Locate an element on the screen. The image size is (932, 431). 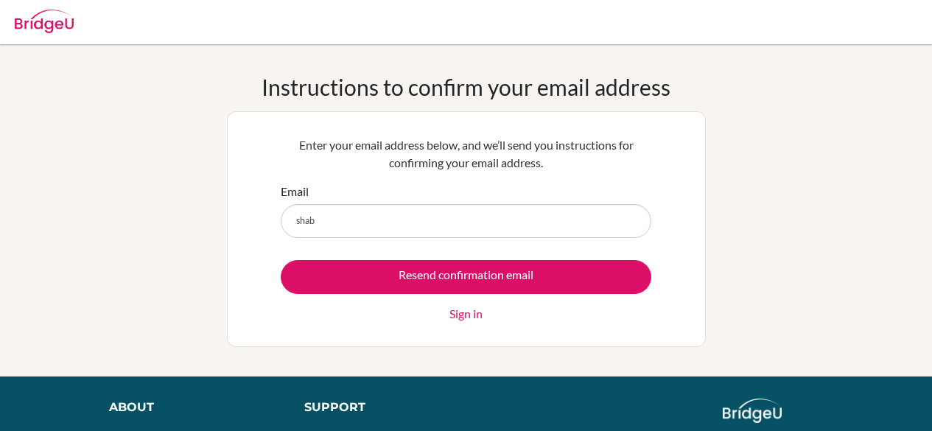
label: Email is located at coordinates (295, 192).